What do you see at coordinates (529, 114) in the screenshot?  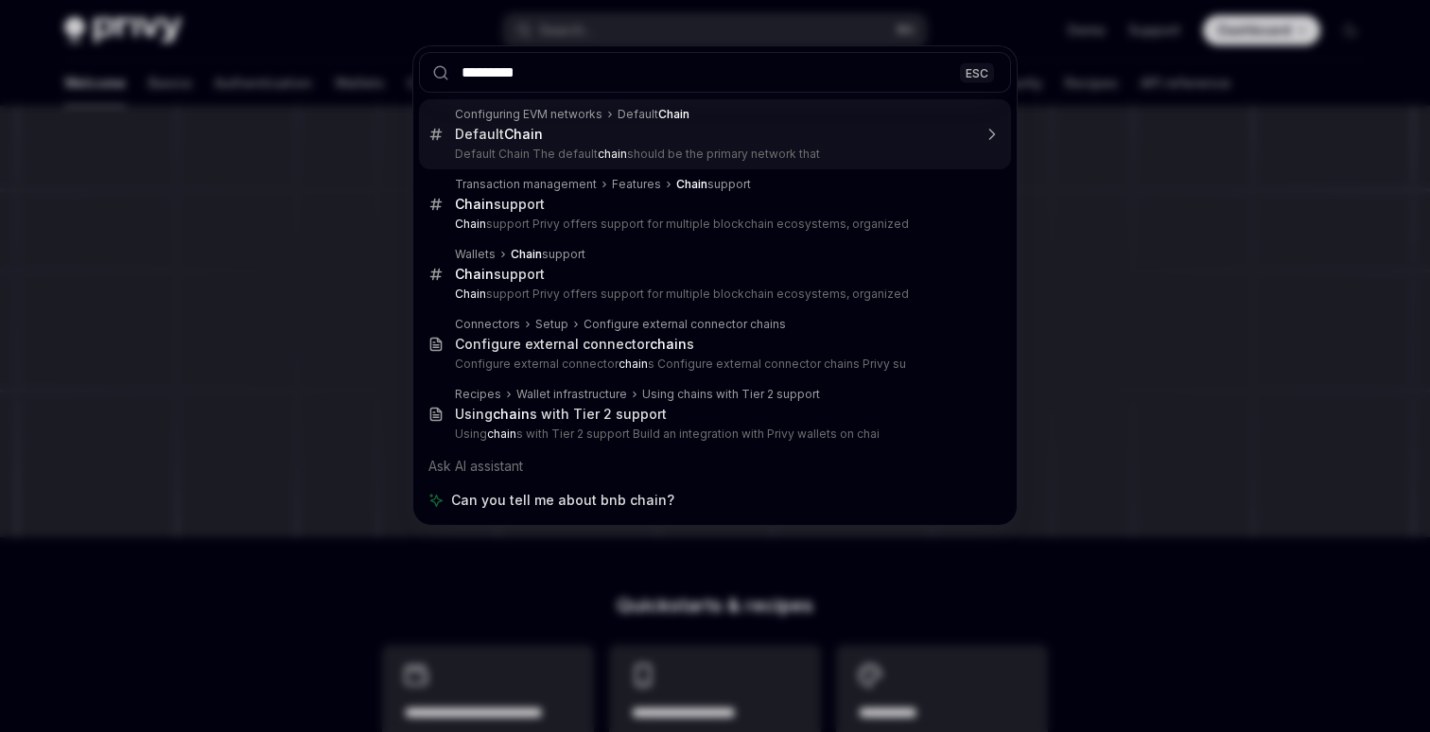 I see `div: Configuring EVM networks` at bounding box center [529, 114].